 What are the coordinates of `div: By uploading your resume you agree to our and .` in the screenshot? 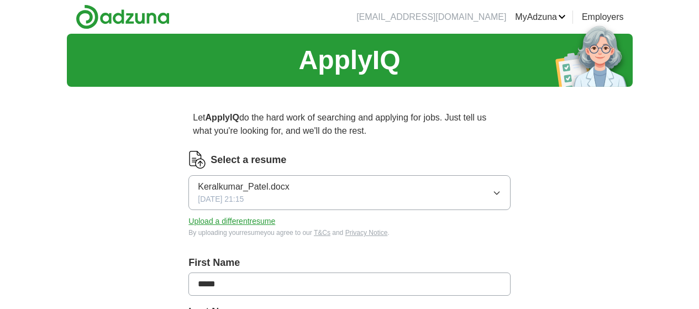 It's located at (349, 233).